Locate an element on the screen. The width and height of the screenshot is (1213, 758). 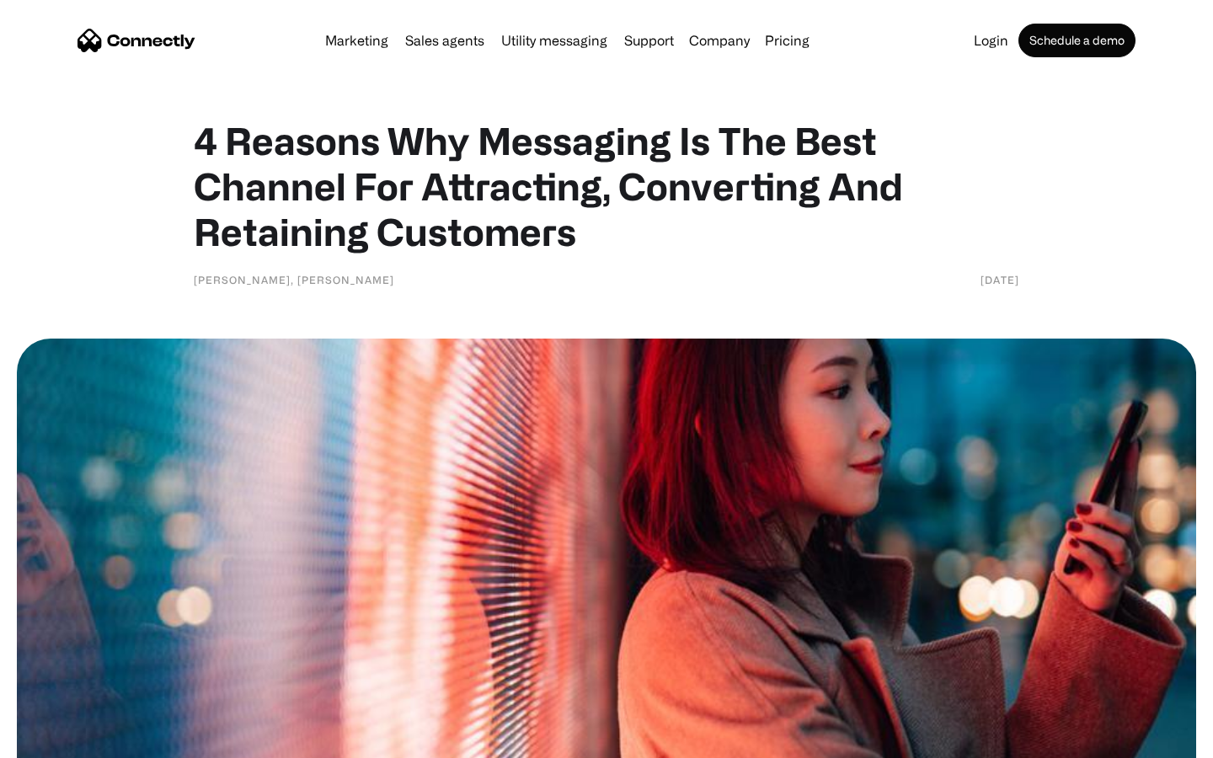
a: Support is located at coordinates (649, 40).